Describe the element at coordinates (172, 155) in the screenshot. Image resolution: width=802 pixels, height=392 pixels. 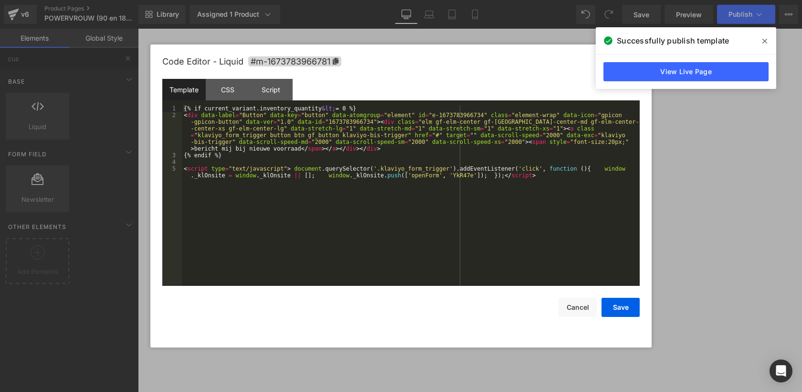
I see `div: 3` at that location.